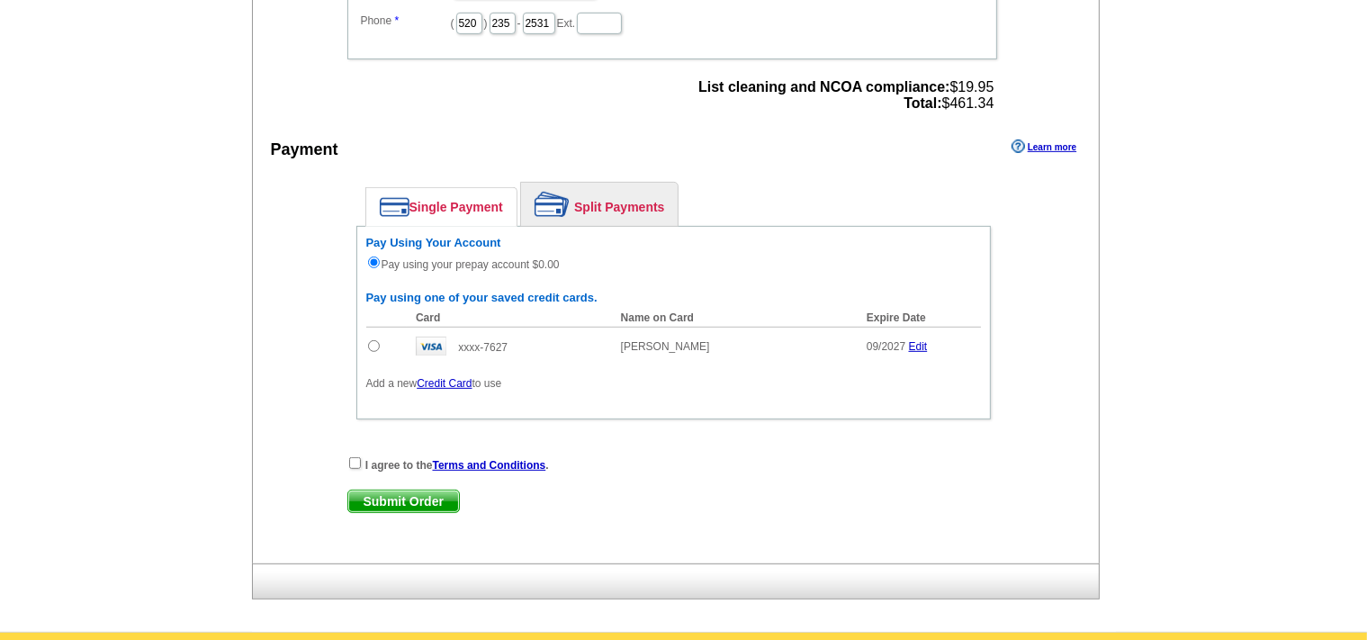  I want to click on p: Add a new to use, so click(673, 383).